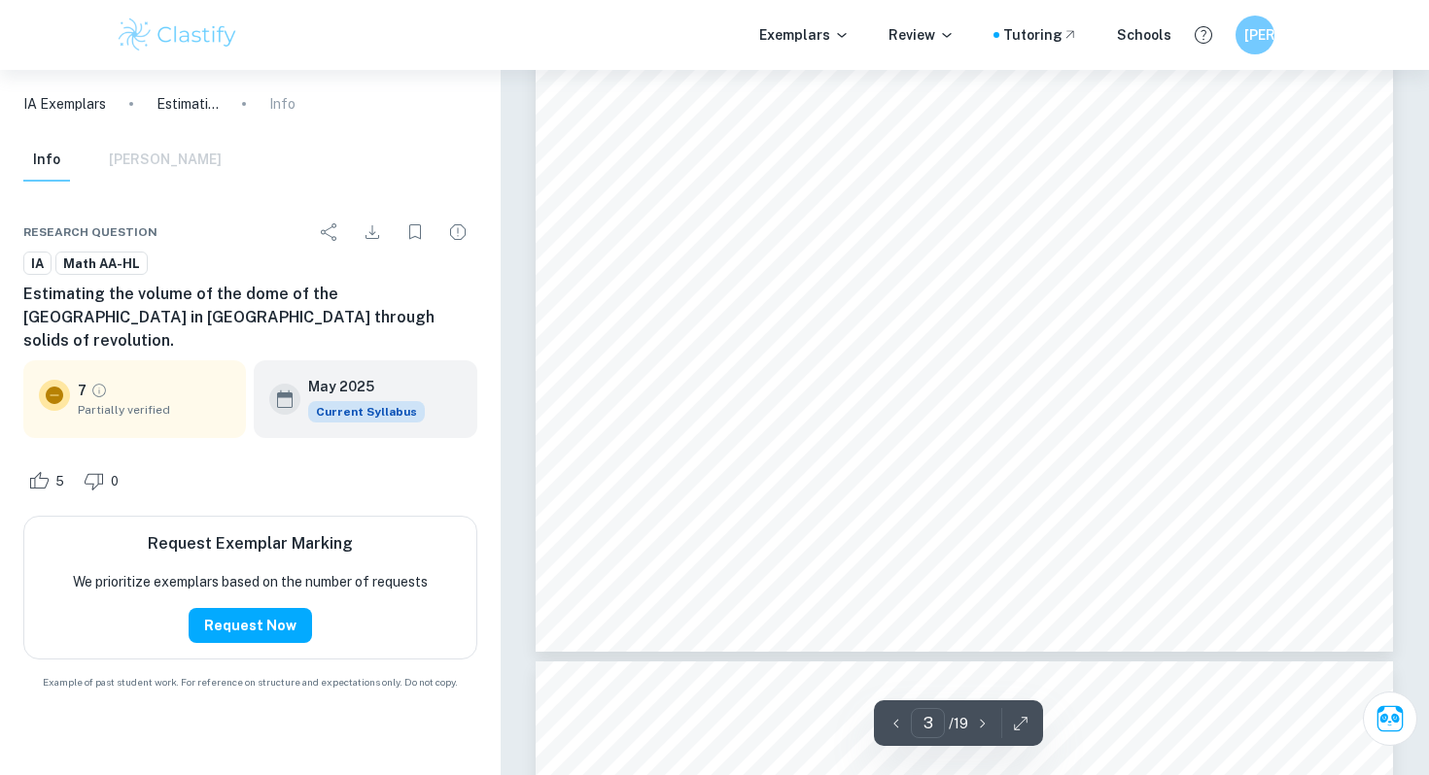 The width and height of the screenshot is (1429, 775). What do you see at coordinates (64, 104) in the screenshot?
I see `p: IA Exemplars` at bounding box center [64, 104].